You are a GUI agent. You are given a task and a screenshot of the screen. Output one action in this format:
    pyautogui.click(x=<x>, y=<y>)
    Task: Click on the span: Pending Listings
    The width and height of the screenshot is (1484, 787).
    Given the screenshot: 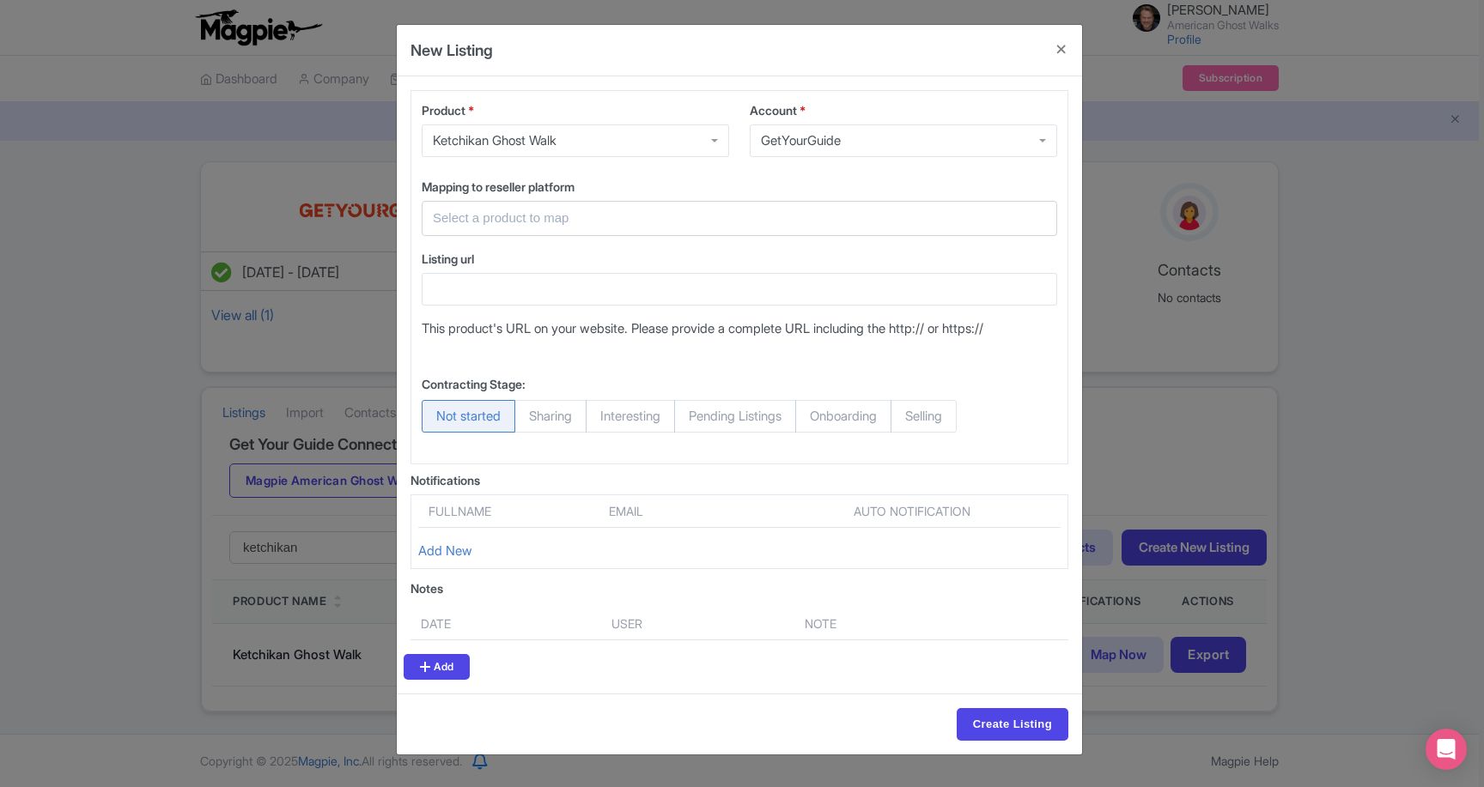 What is the action you would take?
    pyautogui.click(x=735, y=416)
    